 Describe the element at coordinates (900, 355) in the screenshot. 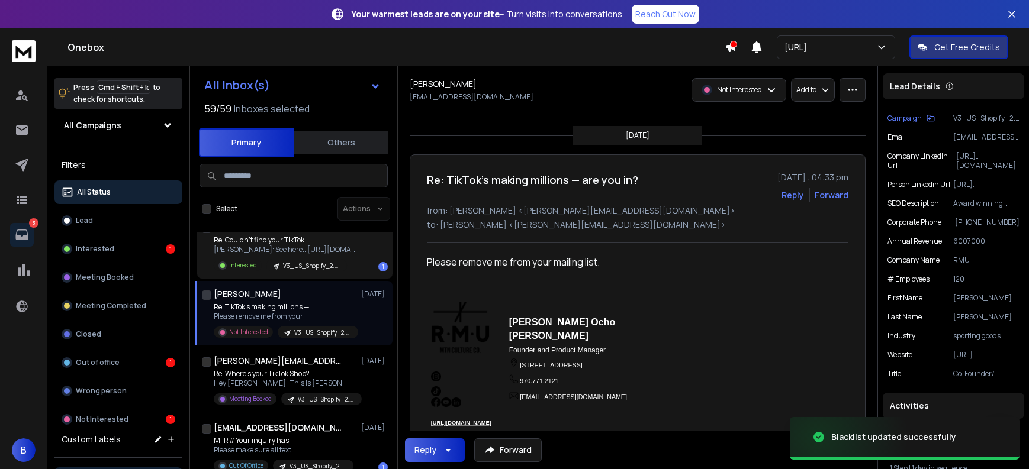

I see `p: Website` at that location.